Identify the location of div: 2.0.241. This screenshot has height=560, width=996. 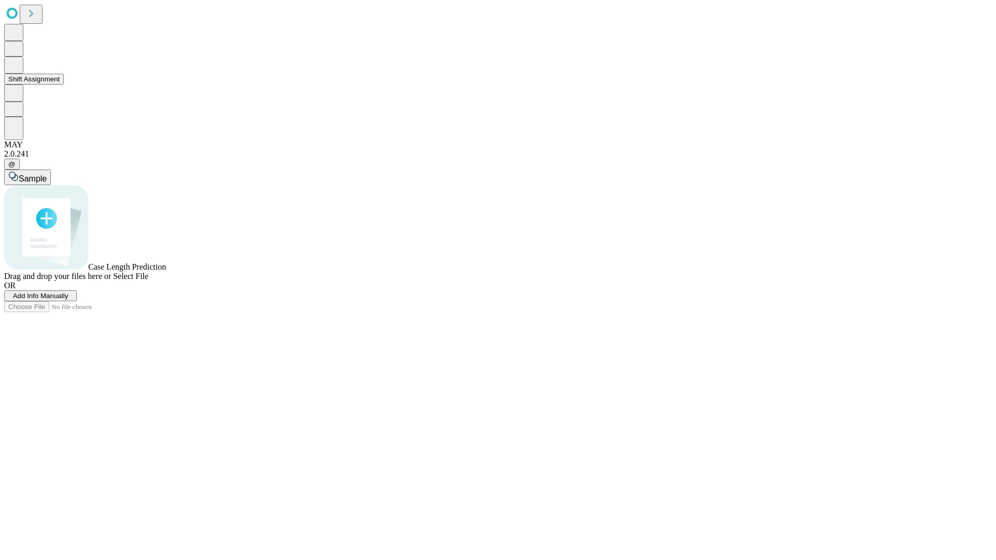
(498, 154).